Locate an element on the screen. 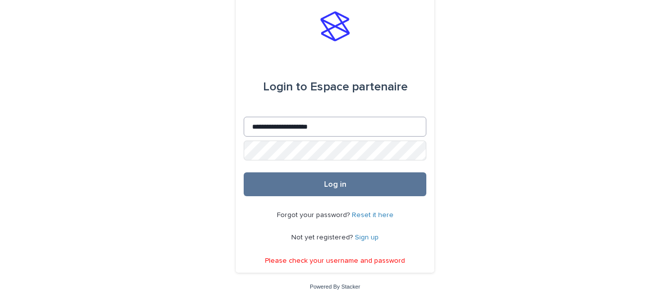  span: Forgot your password? is located at coordinates (314, 215).